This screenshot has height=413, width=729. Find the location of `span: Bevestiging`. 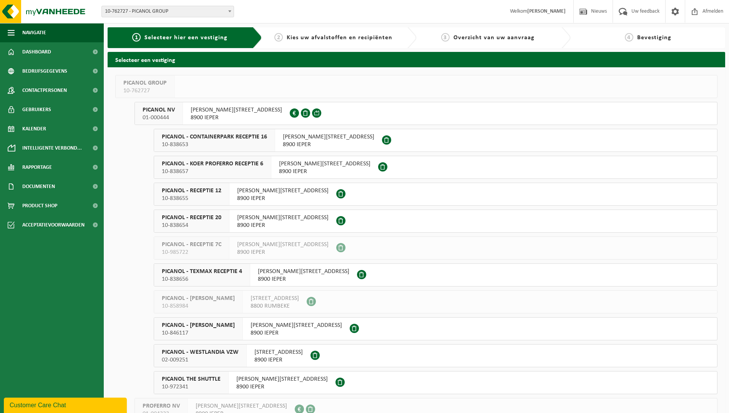

span: Bevestiging is located at coordinates (654, 38).